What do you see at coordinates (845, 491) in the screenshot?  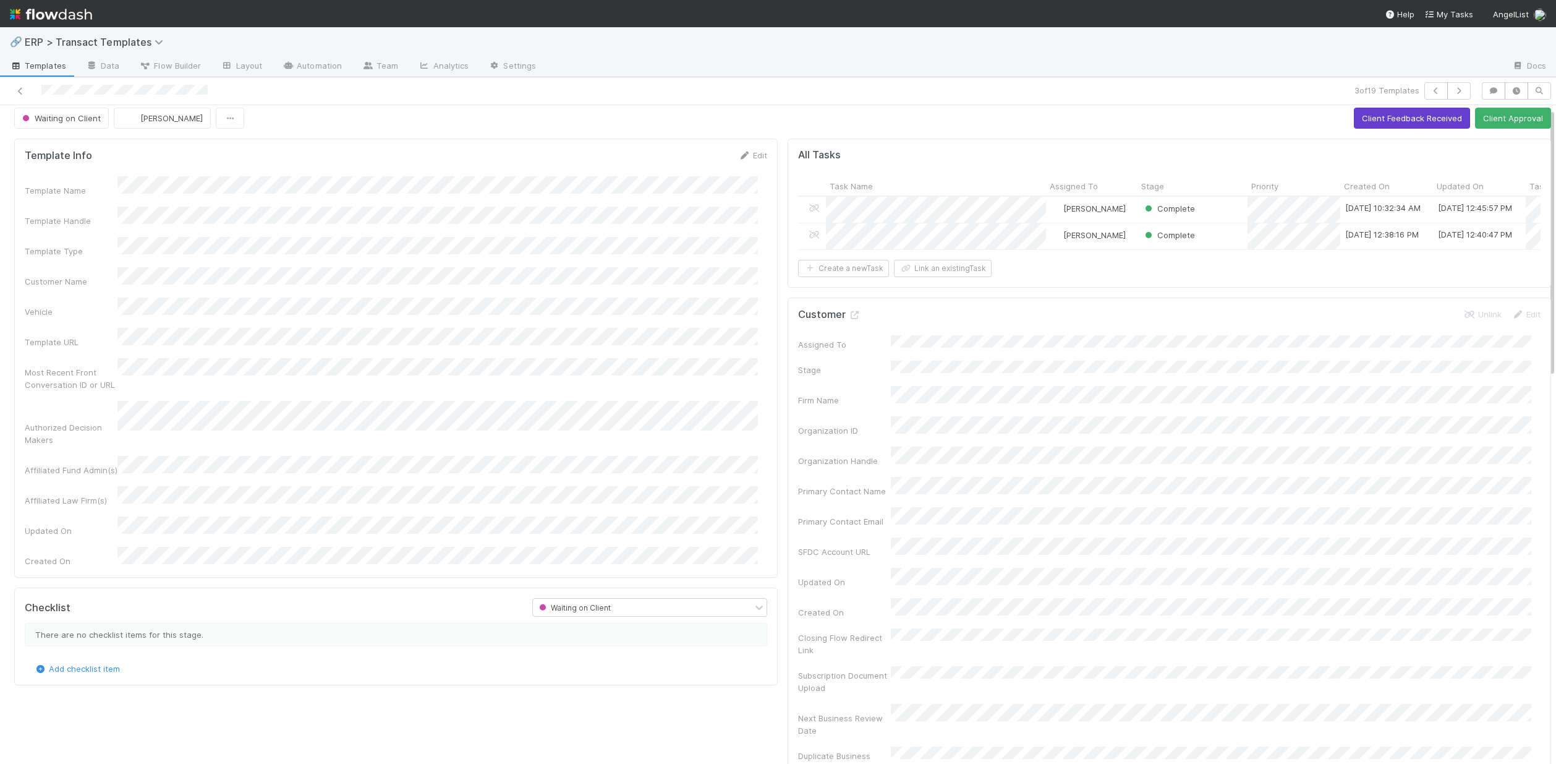 I see `div: Primary Contact Name` at bounding box center [845, 491].